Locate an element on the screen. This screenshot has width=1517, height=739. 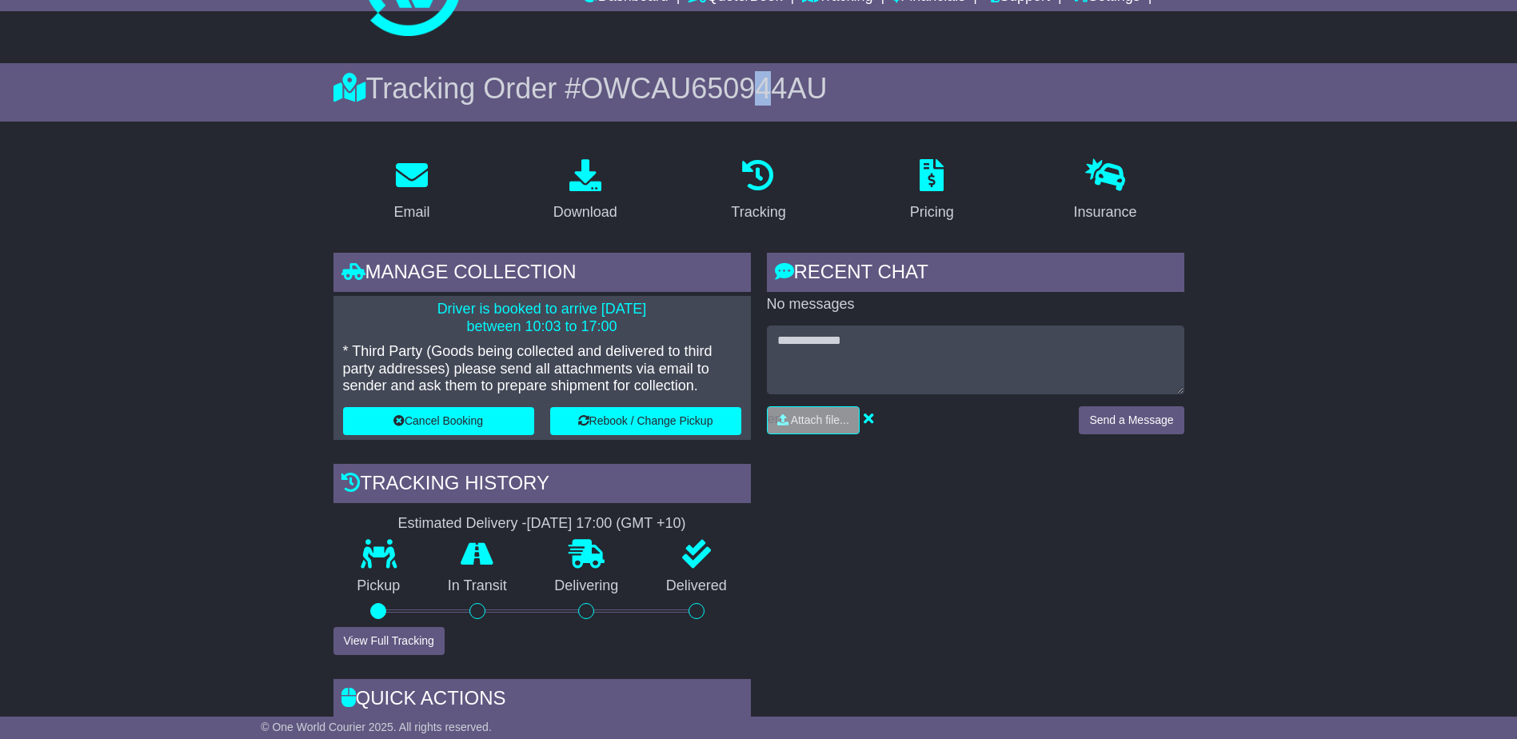
div: Tracking is located at coordinates (758, 212).